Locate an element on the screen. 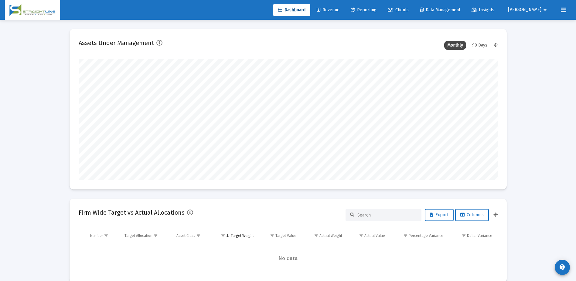 The height and width of the screenshot is (281, 576). td: Column Actual Value is located at coordinates (368, 235).